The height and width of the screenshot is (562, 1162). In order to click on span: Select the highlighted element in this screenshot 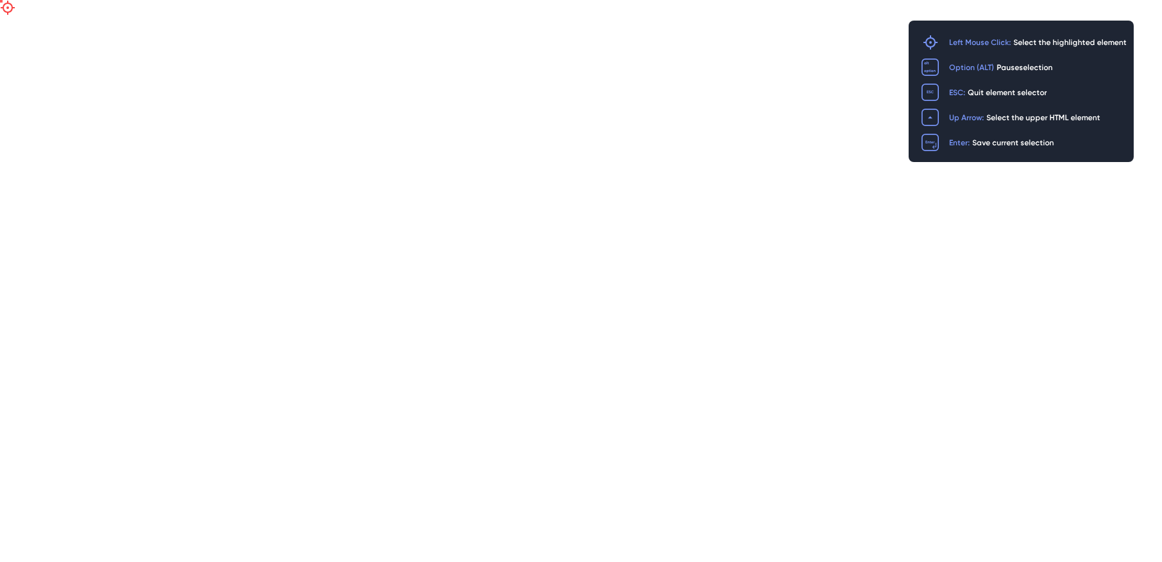, I will do `click(1070, 42)`.